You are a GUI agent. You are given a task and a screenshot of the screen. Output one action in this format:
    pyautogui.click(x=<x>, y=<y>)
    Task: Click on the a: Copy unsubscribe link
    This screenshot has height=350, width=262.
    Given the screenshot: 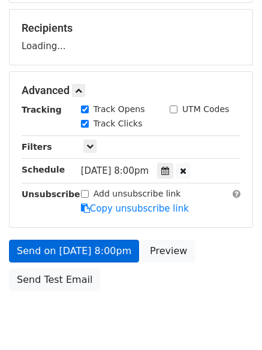 What is the action you would take?
    pyautogui.click(x=135, y=208)
    